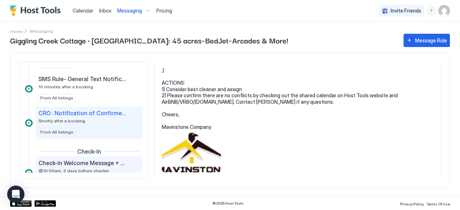  What do you see at coordinates (16, 31) in the screenshot?
I see `a: Home` at bounding box center [16, 31].